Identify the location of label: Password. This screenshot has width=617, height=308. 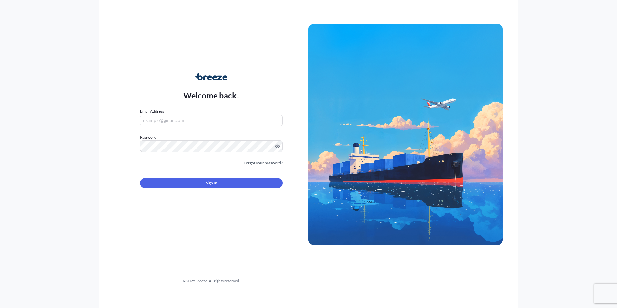
(211, 137).